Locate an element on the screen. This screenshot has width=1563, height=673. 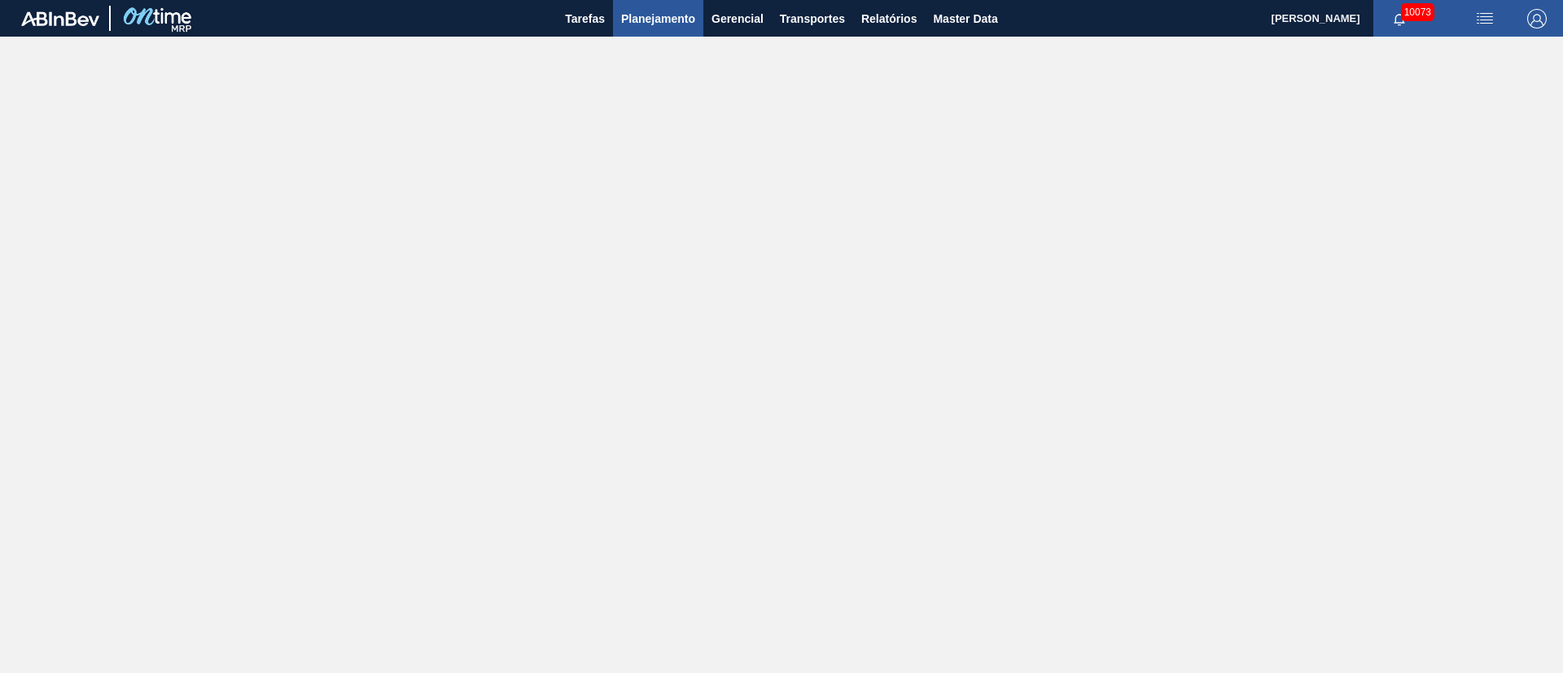
button: Notificações is located at coordinates (1400, 19).